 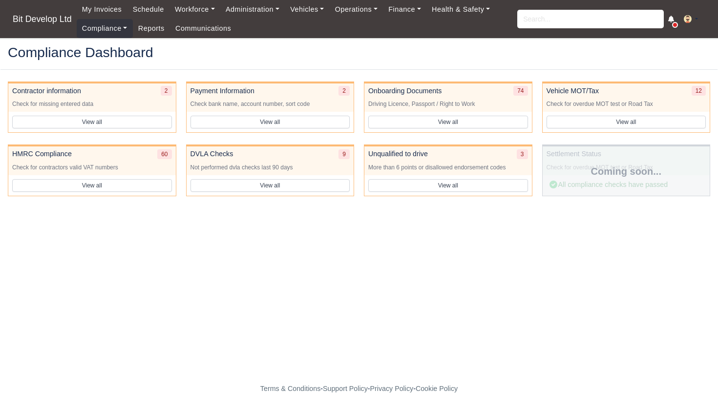 I want to click on div: Contractor information, so click(x=92, y=91).